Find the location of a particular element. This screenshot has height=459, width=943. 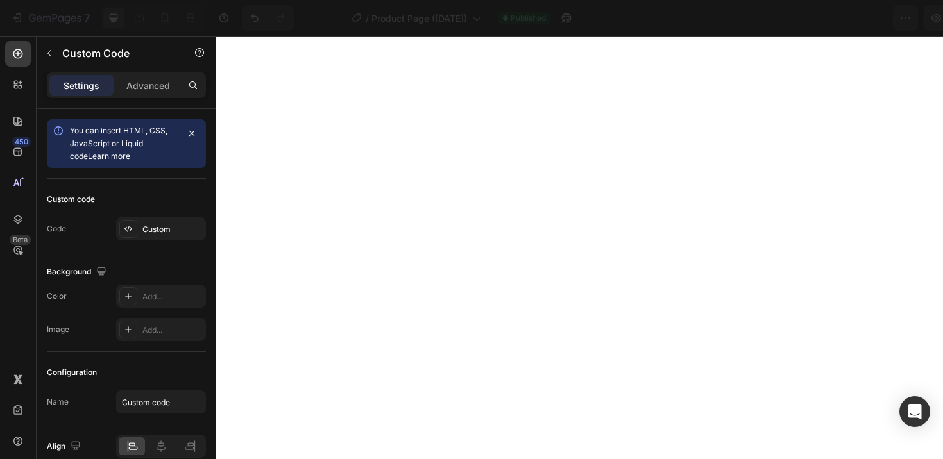

div: Background is located at coordinates (78, 272).